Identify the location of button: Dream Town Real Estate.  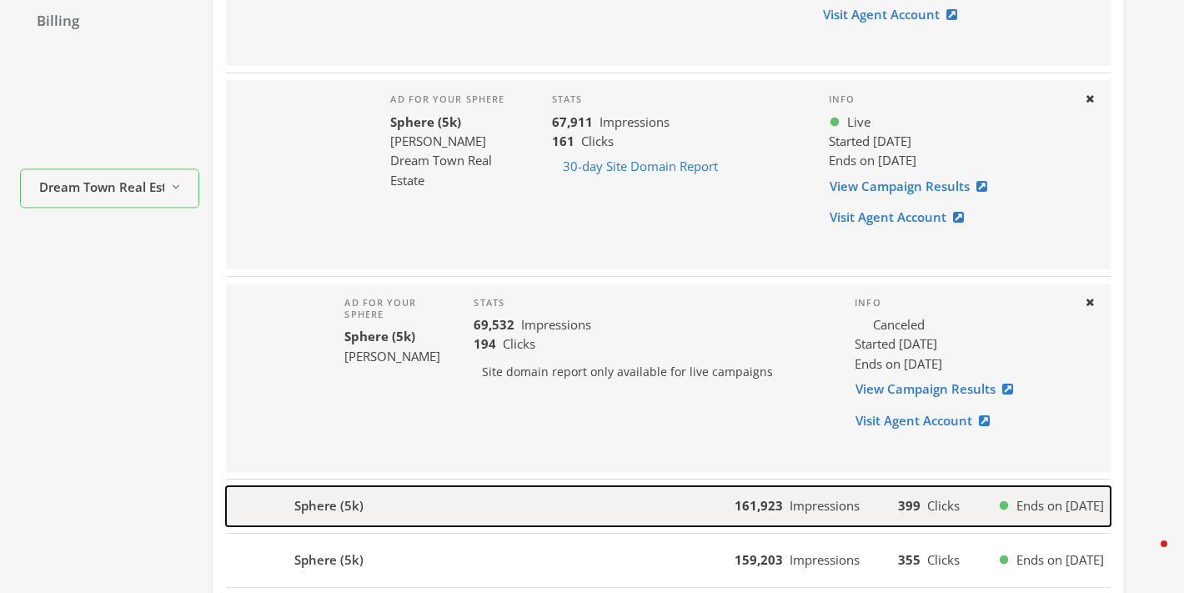
(109, 188).